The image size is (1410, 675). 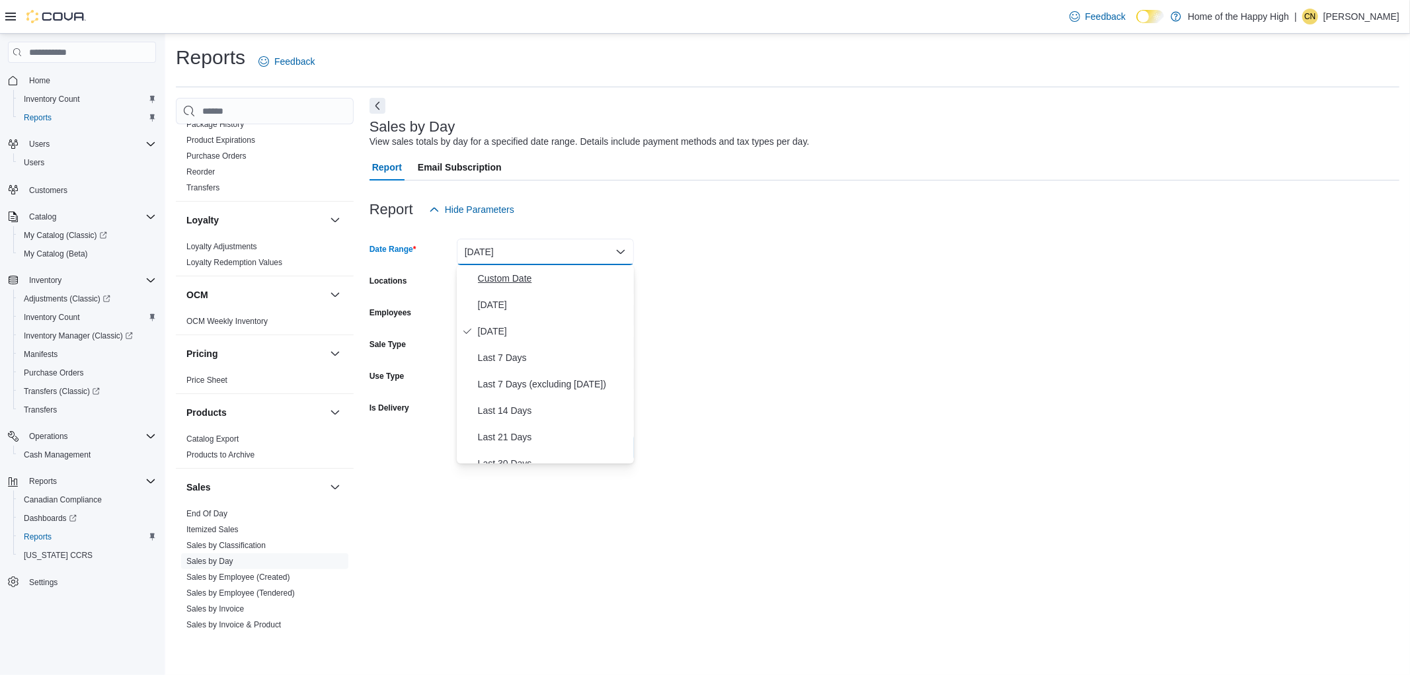 I want to click on a: Price Sheet, so click(x=207, y=380).